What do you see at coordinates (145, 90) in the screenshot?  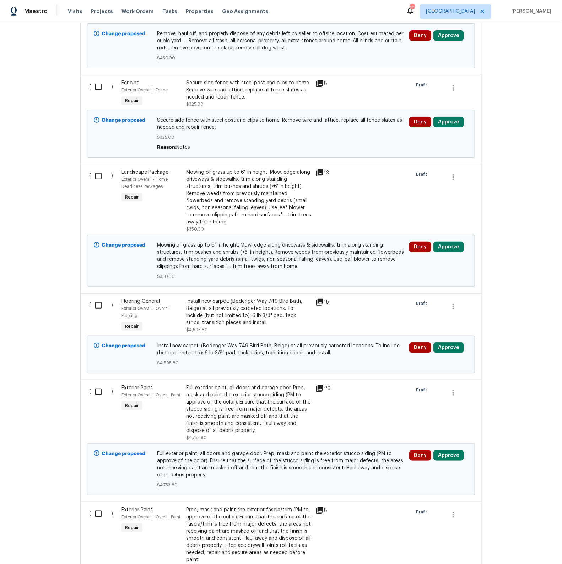 I see `span: Exterior Overall - Fence` at bounding box center [145, 90].